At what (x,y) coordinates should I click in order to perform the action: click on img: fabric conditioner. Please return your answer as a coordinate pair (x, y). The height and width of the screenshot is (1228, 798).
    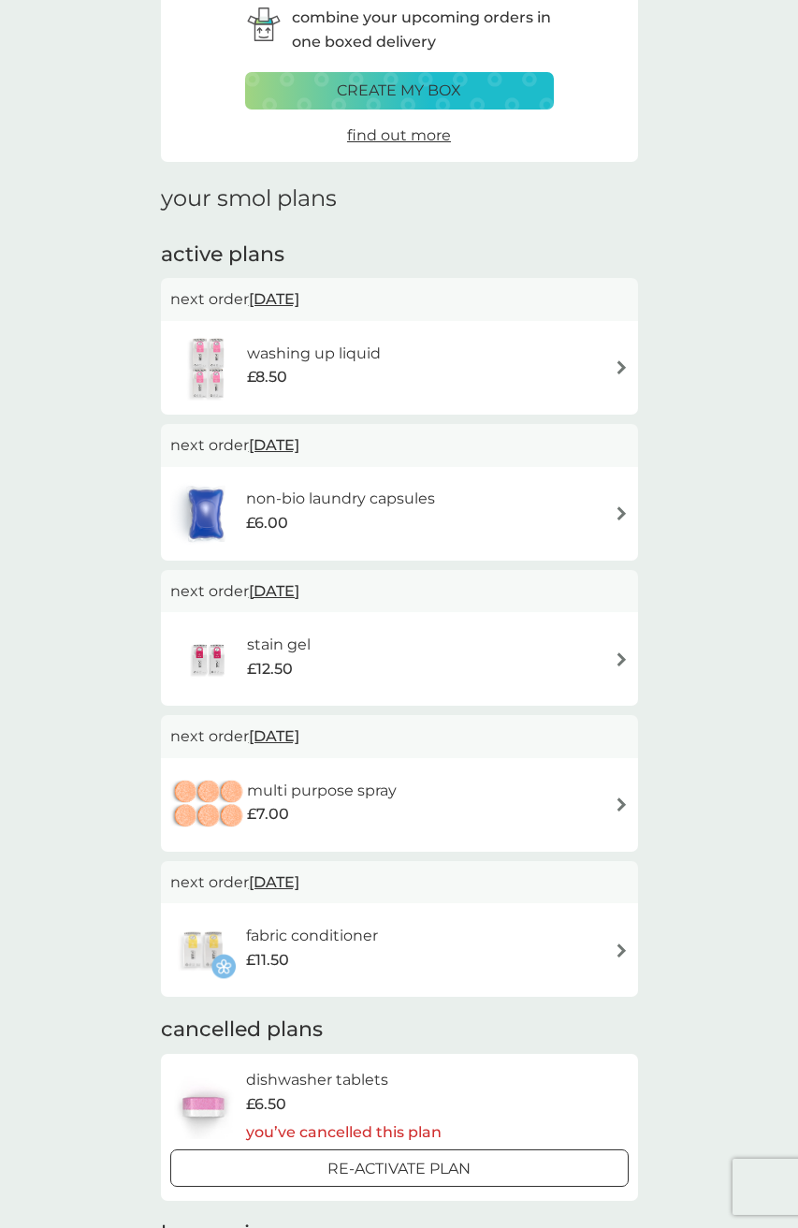
    Looking at the image, I should click on (203, 950).